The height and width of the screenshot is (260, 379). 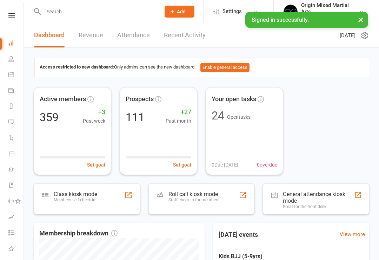 I want to click on img: thumb_image1665119159.png, so click(x=291, y=12).